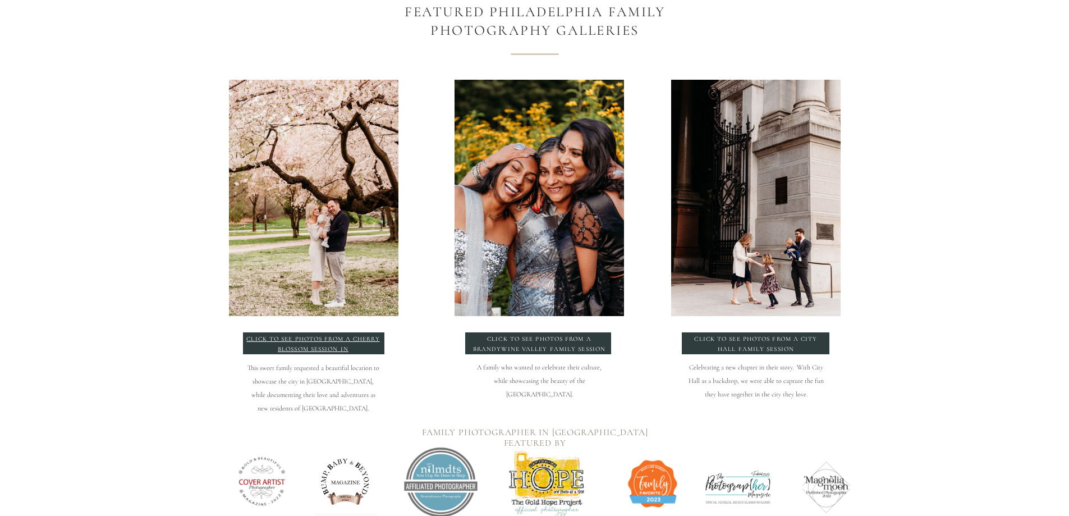 The height and width of the screenshot is (516, 1069). I want to click on p: click to see photos from a Brandywine Valley Family Session, so click(539, 342).